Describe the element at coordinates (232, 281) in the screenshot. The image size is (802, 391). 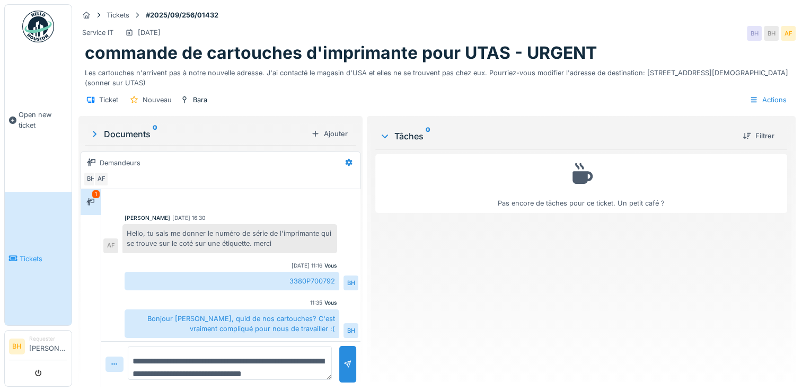
I see `div: 3380P700792` at that location.